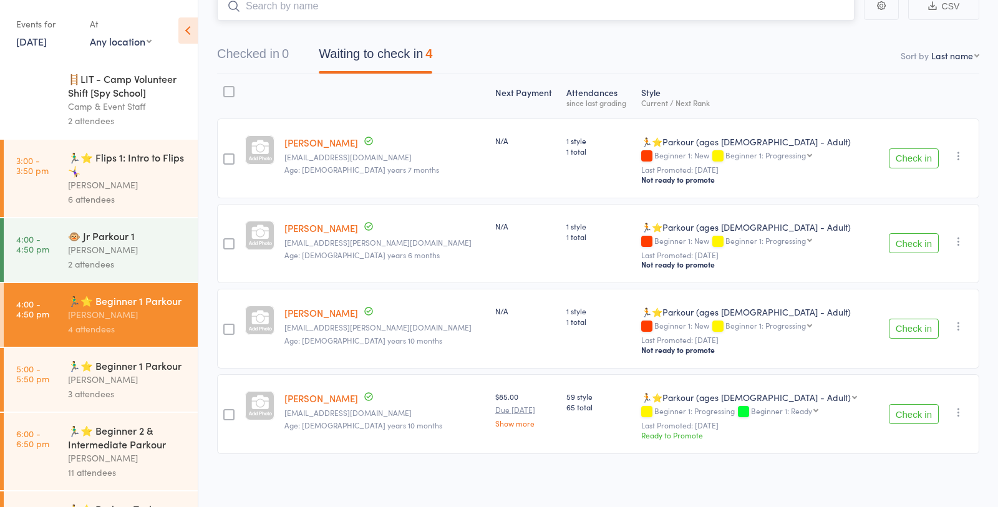  What do you see at coordinates (127, 437) in the screenshot?
I see `div: 🏃‍♂️⭐ Beginner 2 & Intermediate Parkour` at bounding box center [127, 437].